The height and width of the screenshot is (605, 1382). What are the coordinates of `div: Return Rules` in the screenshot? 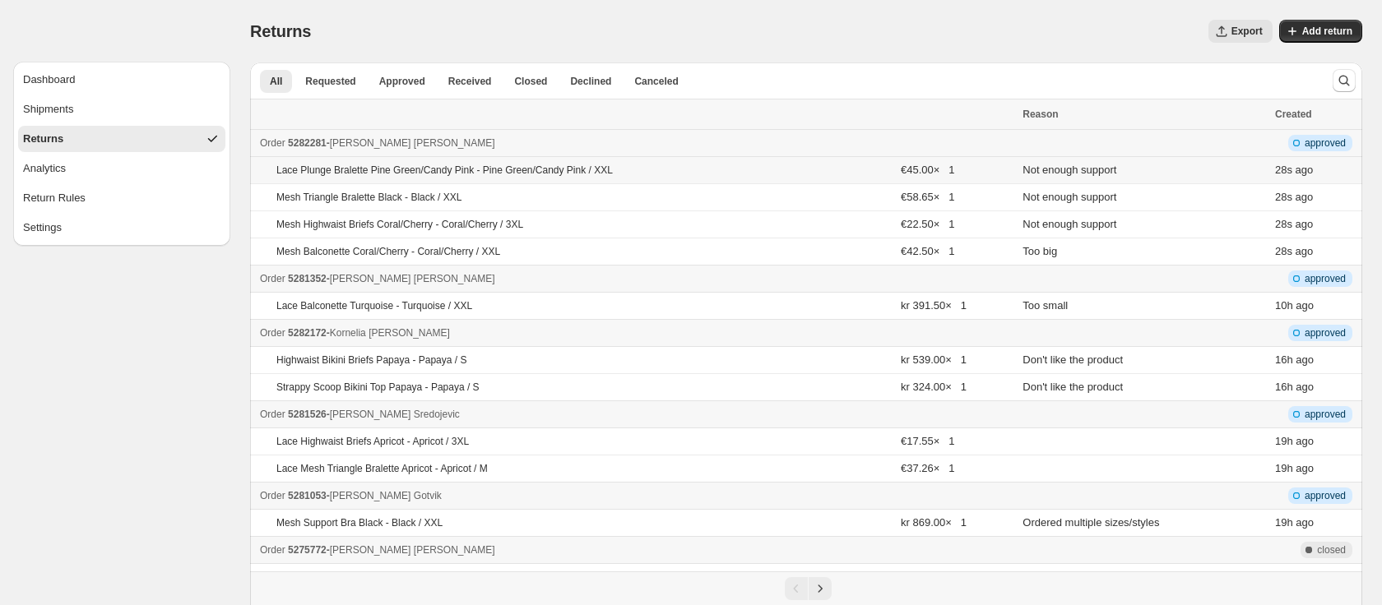 It's located at (54, 198).